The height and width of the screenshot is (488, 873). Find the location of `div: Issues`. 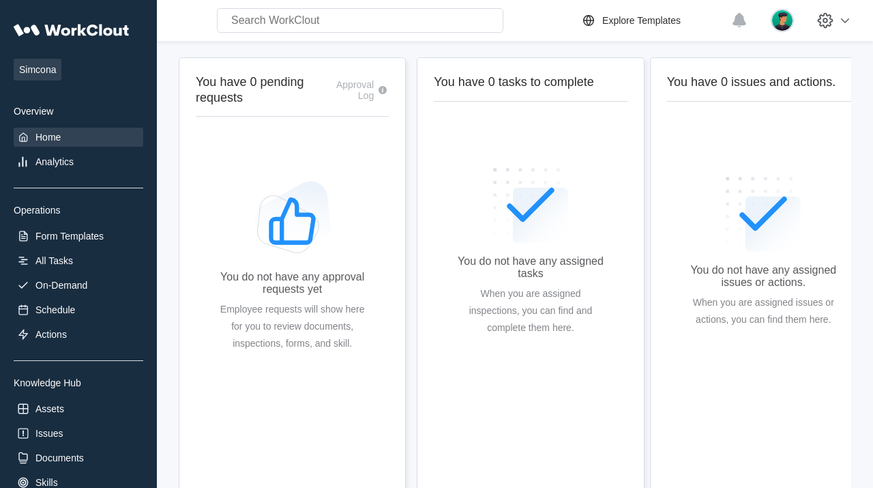

div: Issues is located at coordinates (49, 433).